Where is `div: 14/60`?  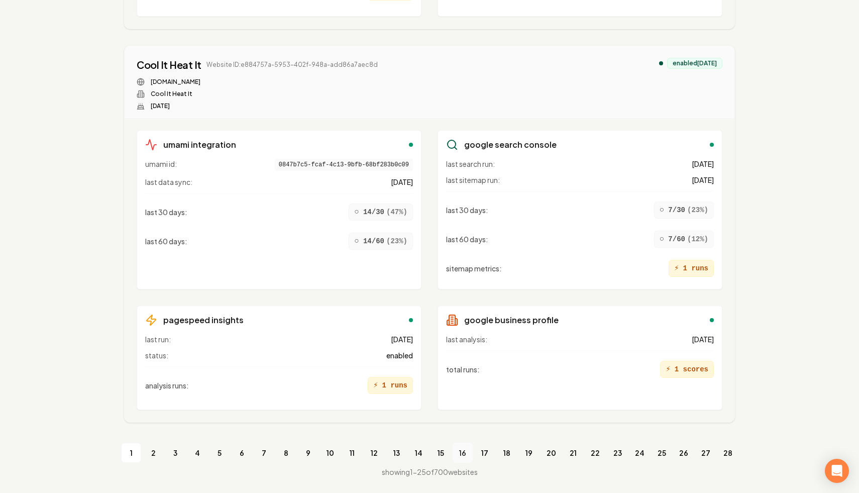 div: 14/60 is located at coordinates (381, 241).